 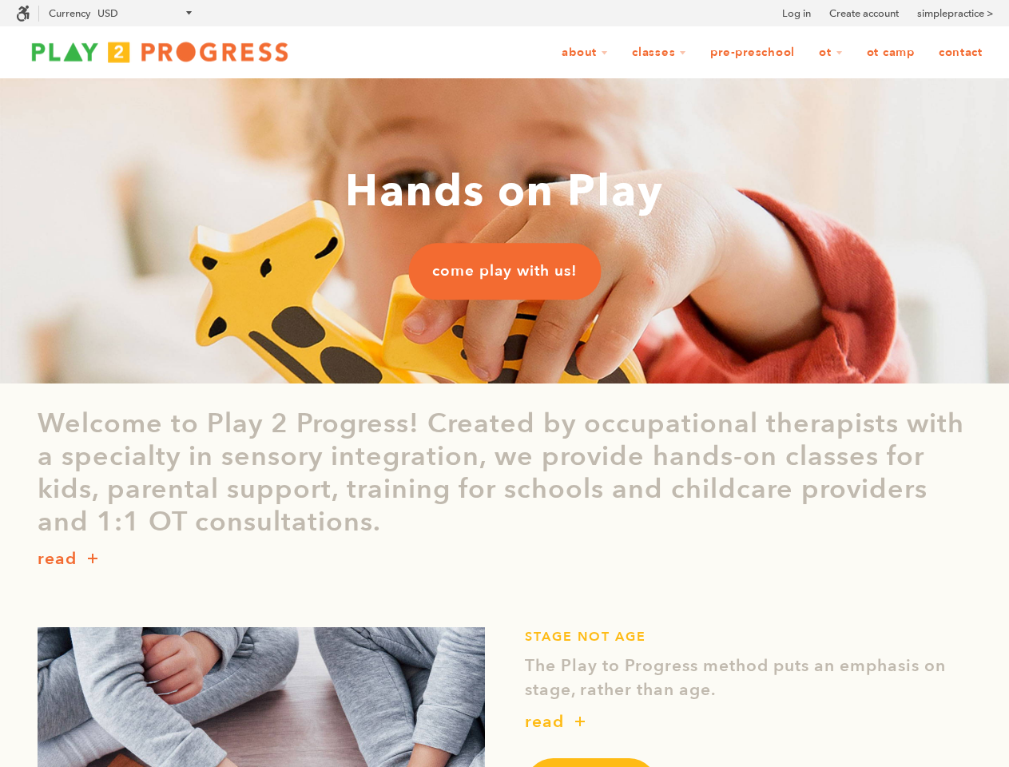 What do you see at coordinates (70, 13) in the screenshot?
I see `label: Currency` at bounding box center [70, 13].